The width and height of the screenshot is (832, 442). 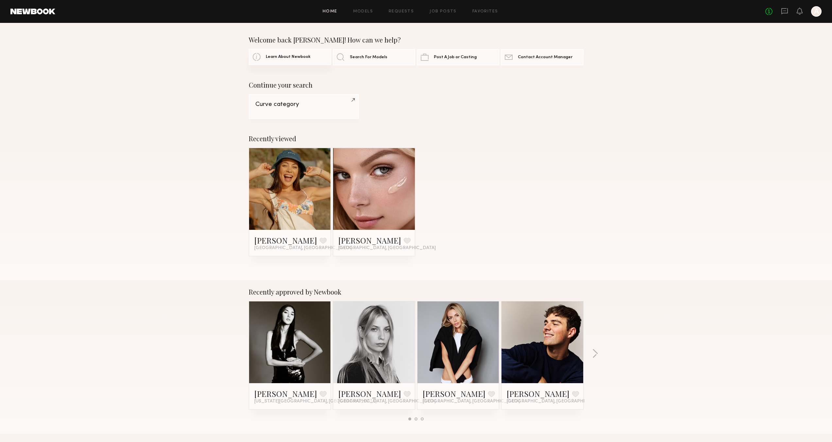 I want to click on a: Curve category, so click(x=304, y=107).